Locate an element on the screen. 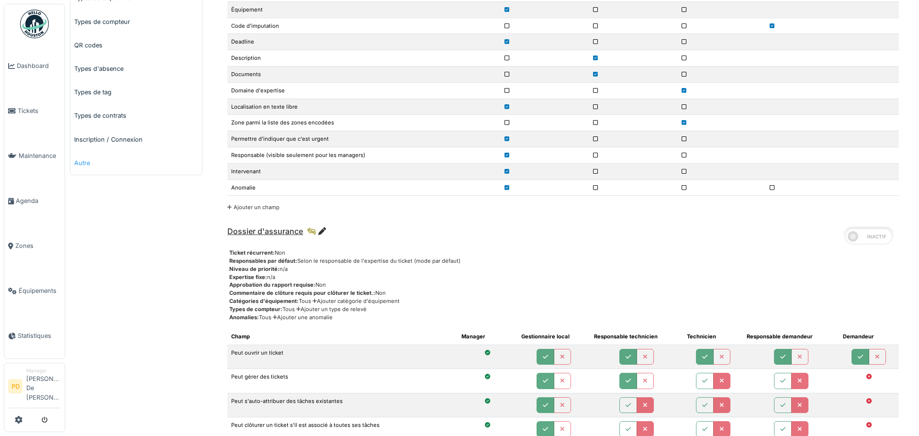  a: Ajouter un champ is located at coordinates (253, 207).